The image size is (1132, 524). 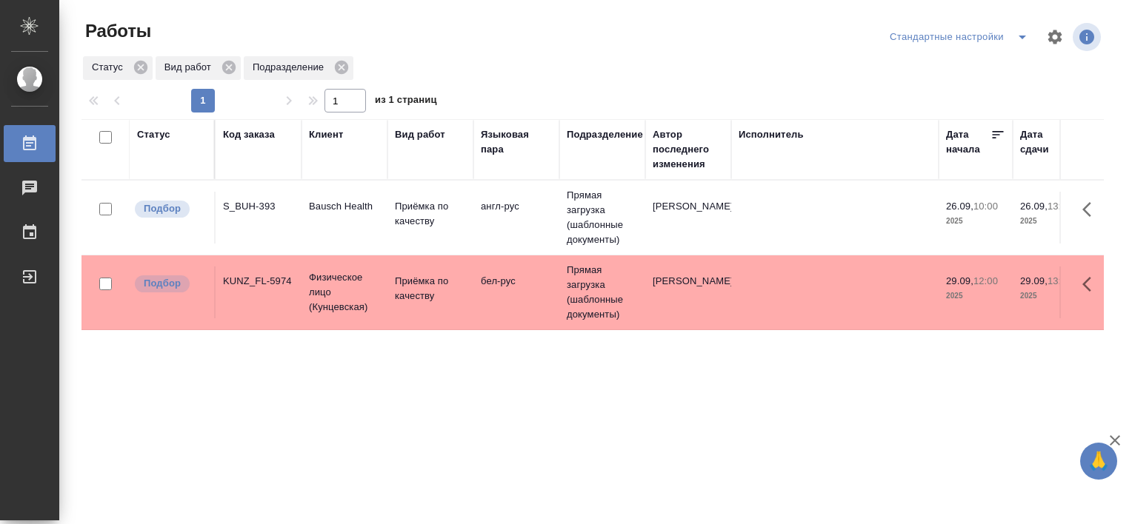 What do you see at coordinates (688, 150) in the screenshot?
I see `div: Автор последнего изменения` at bounding box center [688, 150].